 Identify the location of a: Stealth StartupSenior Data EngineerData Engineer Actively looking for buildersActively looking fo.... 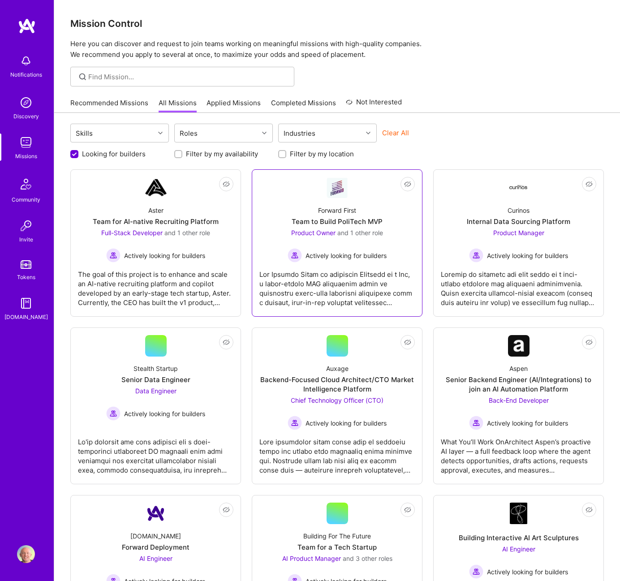
(155, 406).